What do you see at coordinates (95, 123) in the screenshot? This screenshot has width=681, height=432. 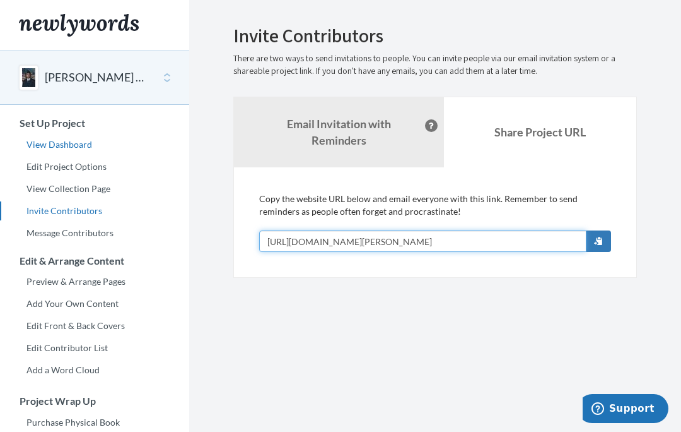 I see `h3: Set Up Project` at bounding box center [95, 123].